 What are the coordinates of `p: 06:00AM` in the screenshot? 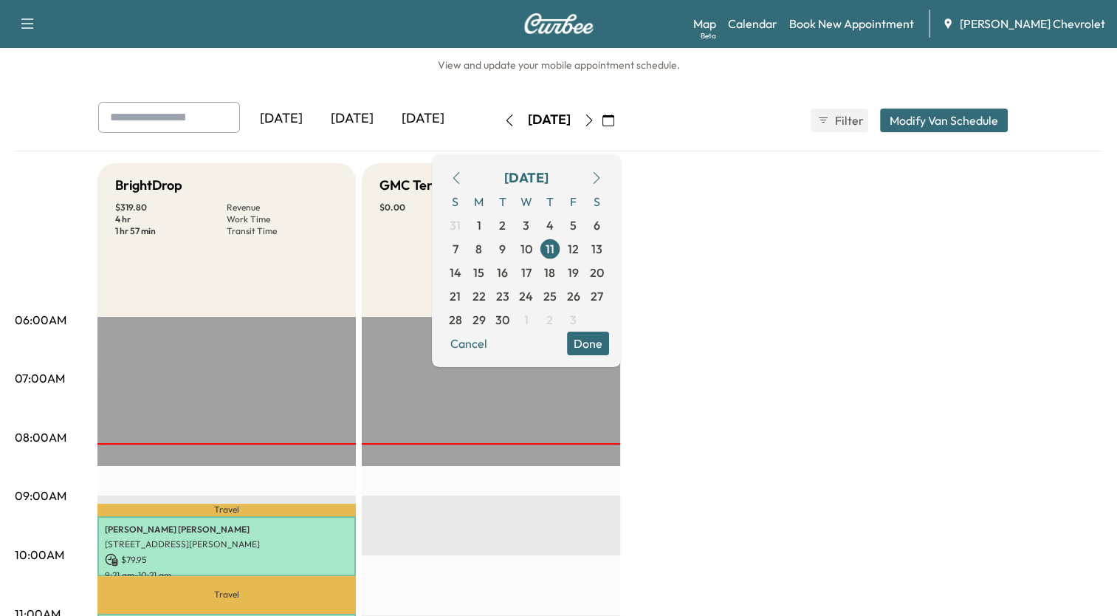 It's located at (41, 320).